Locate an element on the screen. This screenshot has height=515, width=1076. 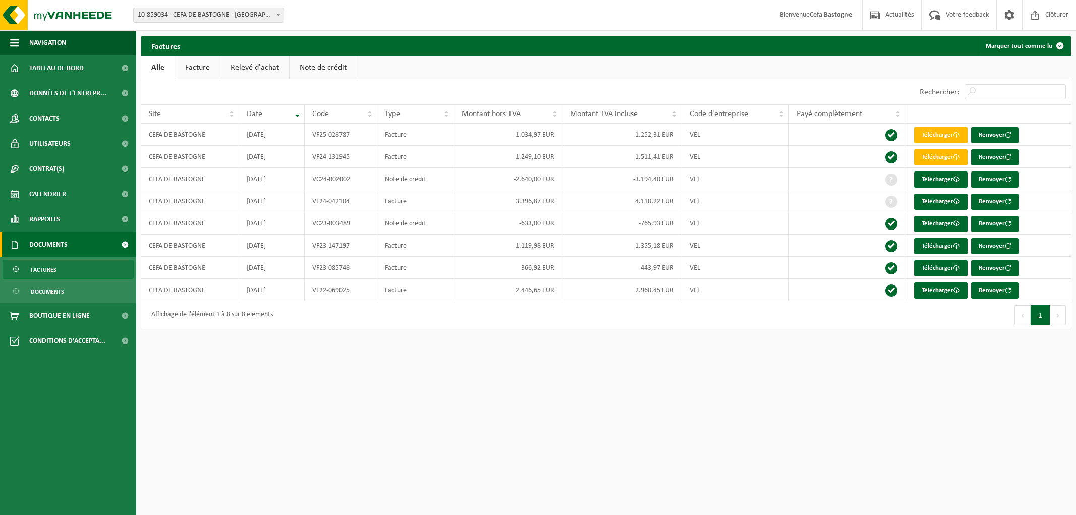
td: VC24-002002 is located at coordinates (341, 179).